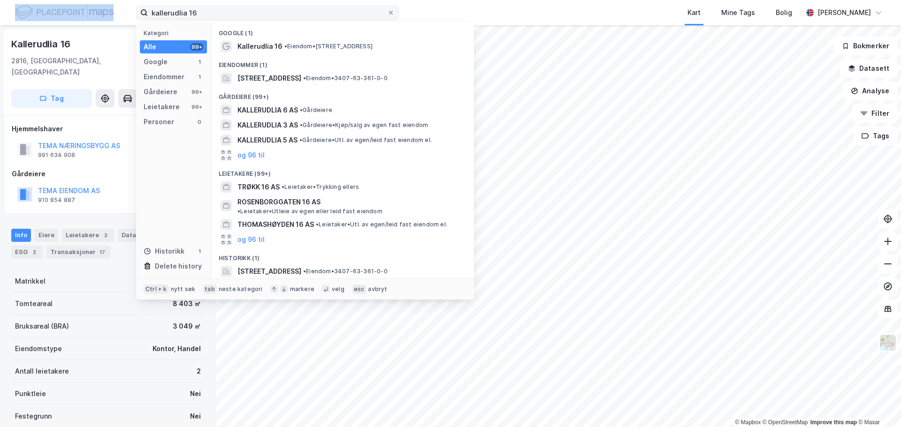 The image size is (901, 427). Describe the element at coordinates (877, 405) in the screenshot. I see `div: Chat Widget` at that location.